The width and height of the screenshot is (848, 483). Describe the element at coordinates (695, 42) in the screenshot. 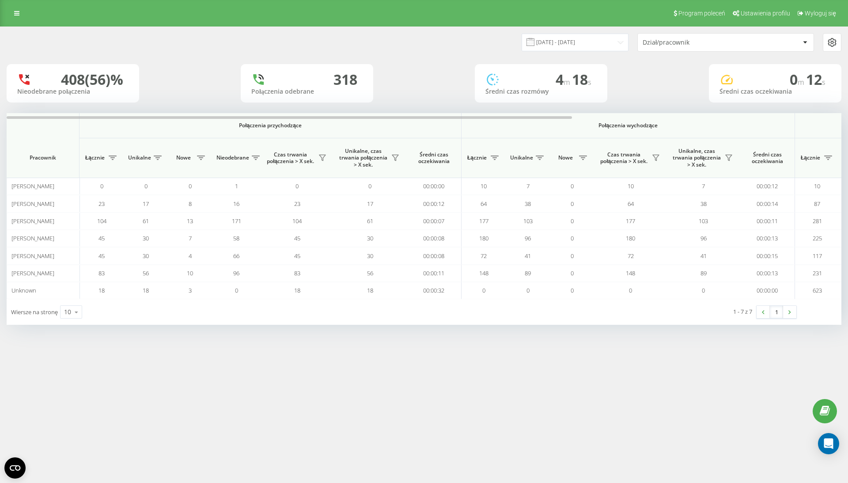

I see `div: Dział/pracownik` at that location.